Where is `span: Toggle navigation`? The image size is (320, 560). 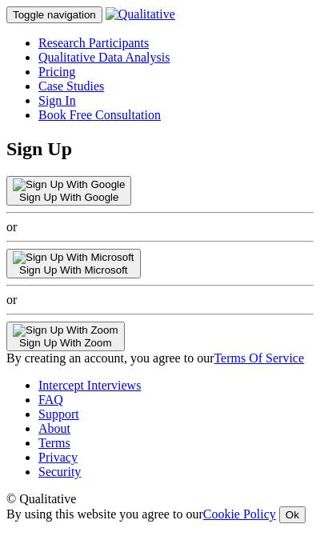 span: Toggle navigation is located at coordinates (54, 14).